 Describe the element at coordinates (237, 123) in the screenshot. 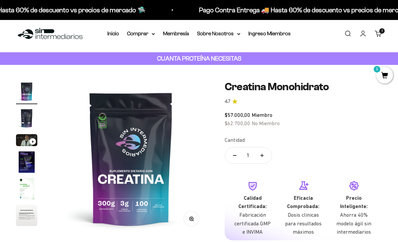

I see `span: $62.700,00` at that location.